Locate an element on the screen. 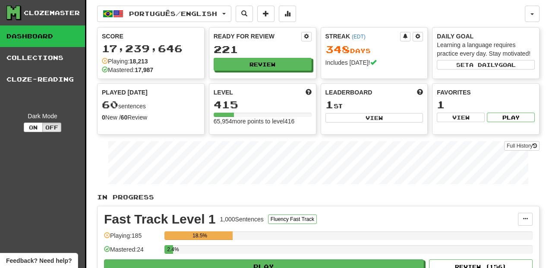  span: Leaderboard is located at coordinates (349, 92).